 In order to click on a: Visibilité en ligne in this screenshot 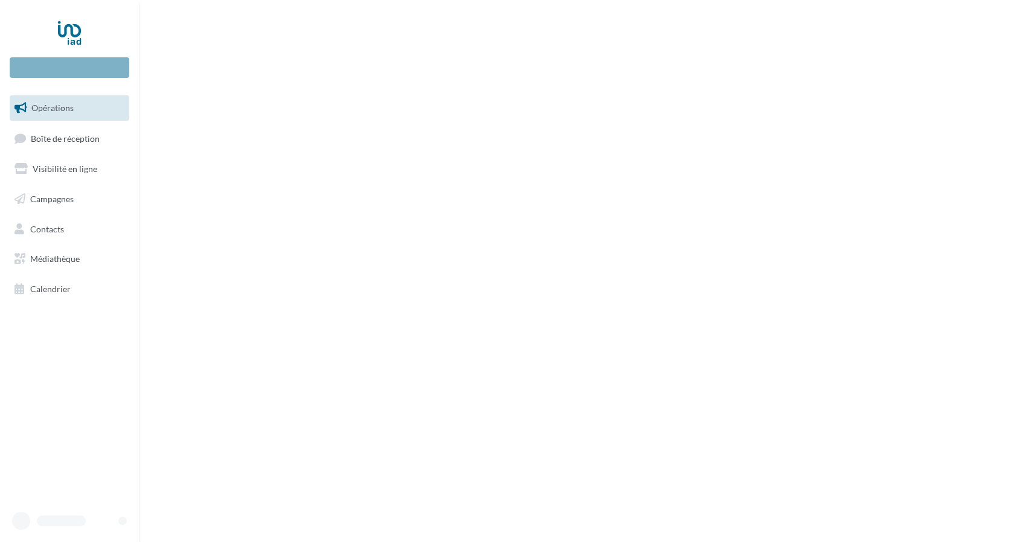, I will do `click(69, 169)`.